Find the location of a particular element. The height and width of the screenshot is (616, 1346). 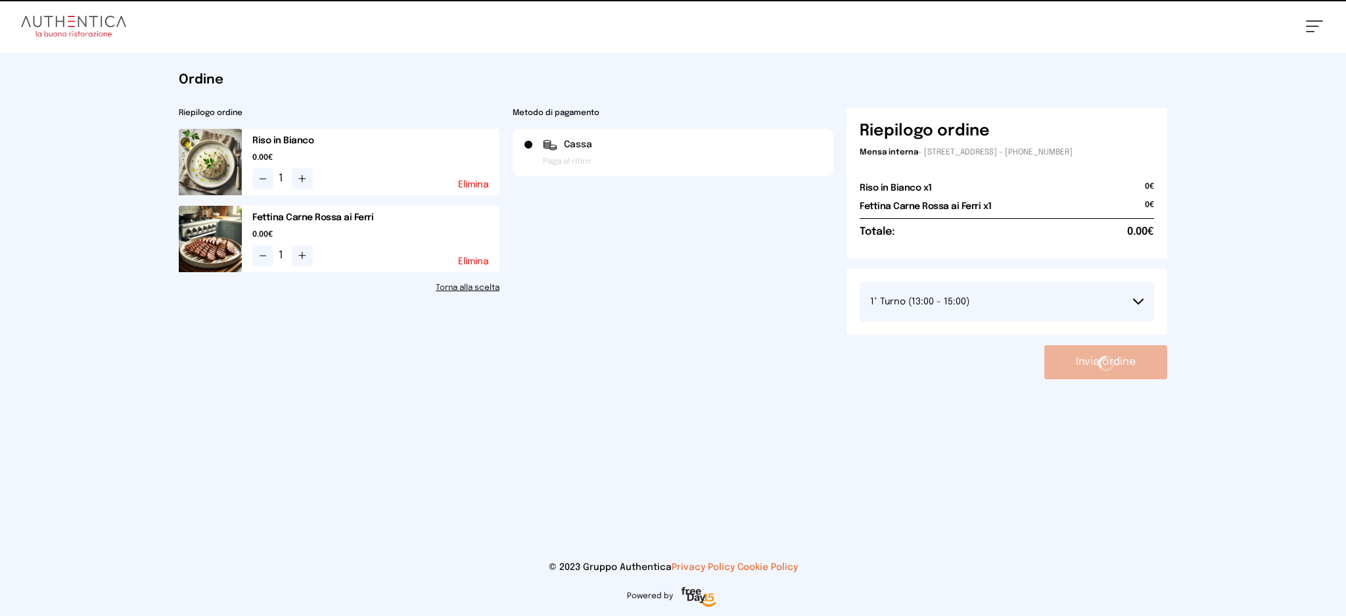

p: © 2023 Gruppo Authentica is located at coordinates (673, 567).